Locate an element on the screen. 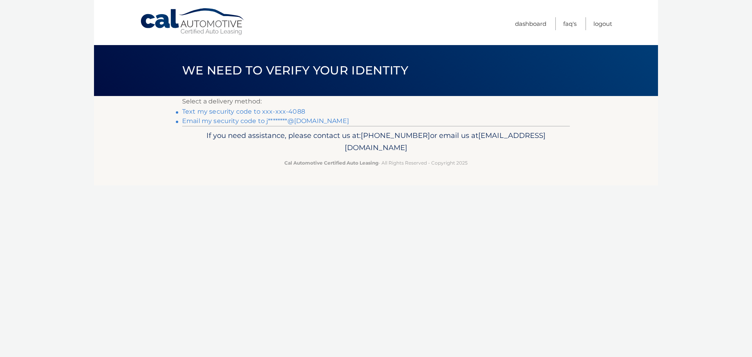 This screenshot has width=752, height=357. strong: Cal Automotive Certified Auto Leasing is located at coordinates (331, 162).